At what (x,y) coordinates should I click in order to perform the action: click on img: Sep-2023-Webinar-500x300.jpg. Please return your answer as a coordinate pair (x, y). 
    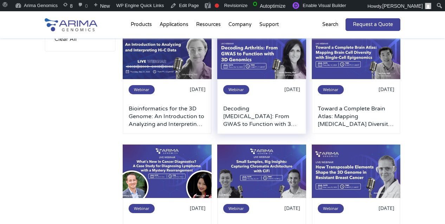
    Looking at the image, I should click on (167, 52).